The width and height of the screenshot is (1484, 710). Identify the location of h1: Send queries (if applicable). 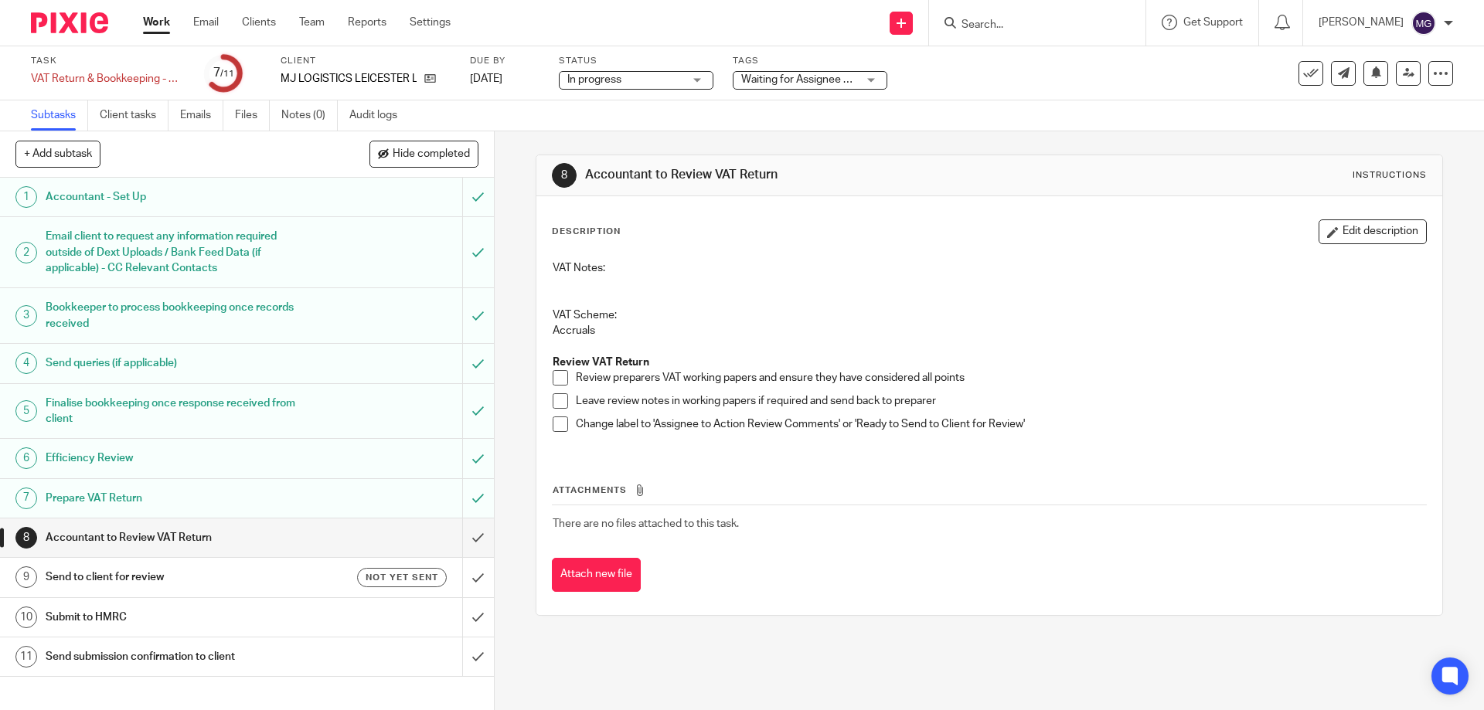
(179, 363).